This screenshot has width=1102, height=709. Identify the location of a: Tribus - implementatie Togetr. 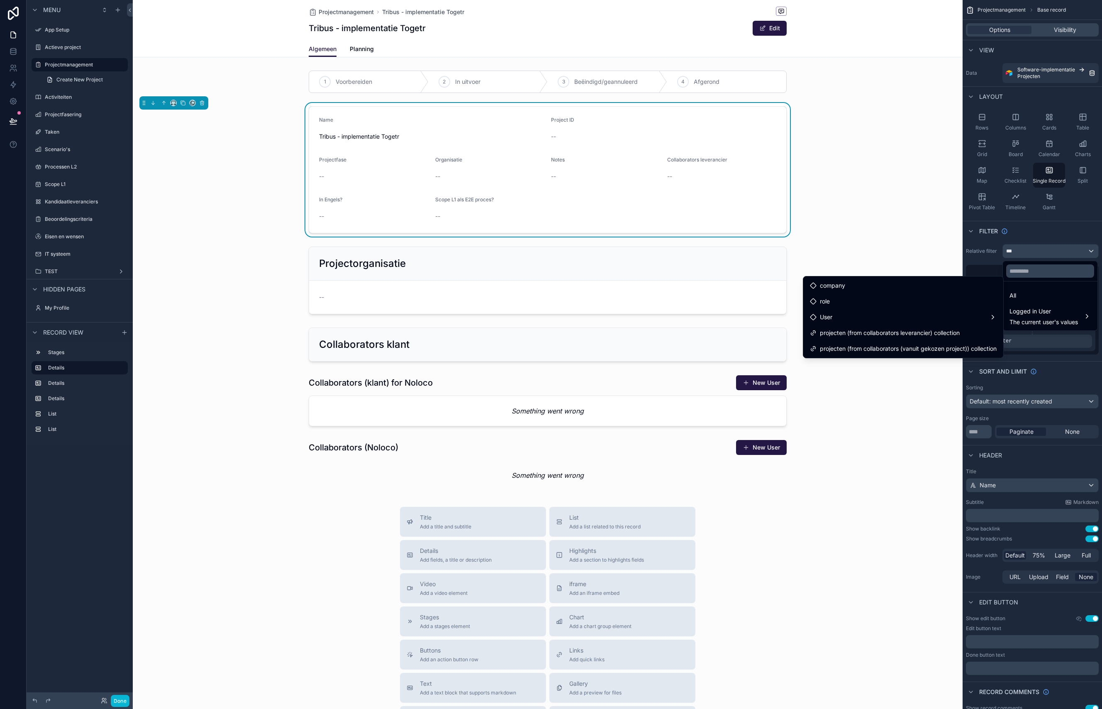
(423, 12).